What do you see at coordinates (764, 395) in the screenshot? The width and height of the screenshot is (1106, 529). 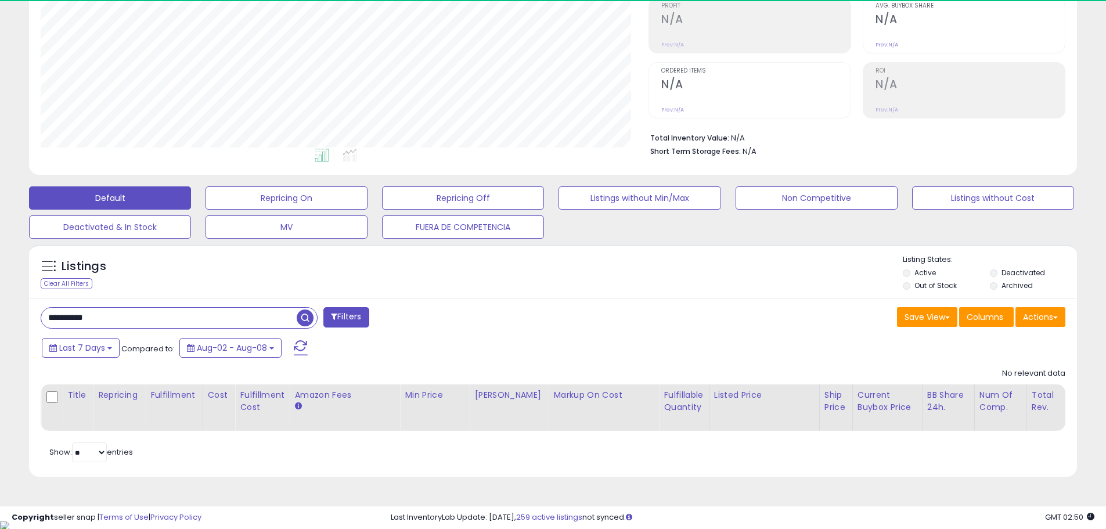 I see `div: Listed Price` at bounding box center [764, 395].